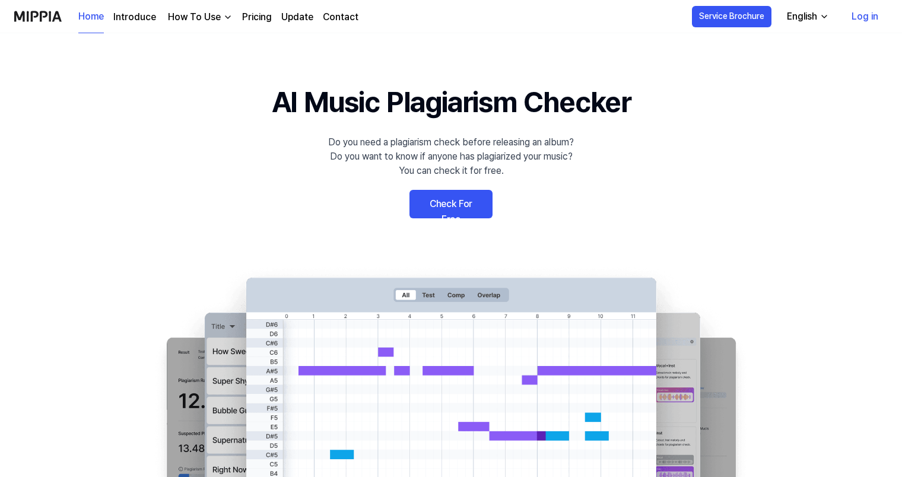 The image size is (902, 477). I want to click on a: Service Brochure, so click(732, 17).